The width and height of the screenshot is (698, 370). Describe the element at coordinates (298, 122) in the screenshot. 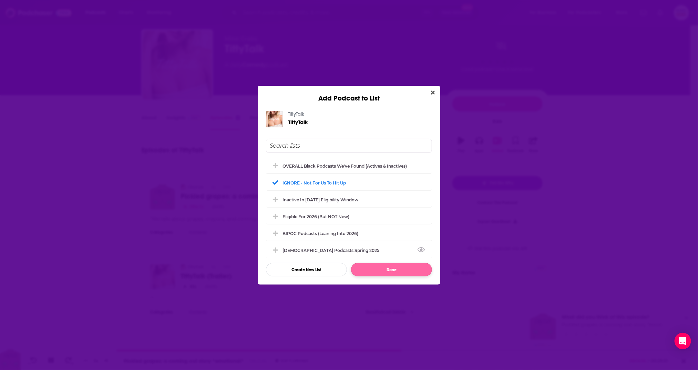

I see `span: TittyTalk` at that location.